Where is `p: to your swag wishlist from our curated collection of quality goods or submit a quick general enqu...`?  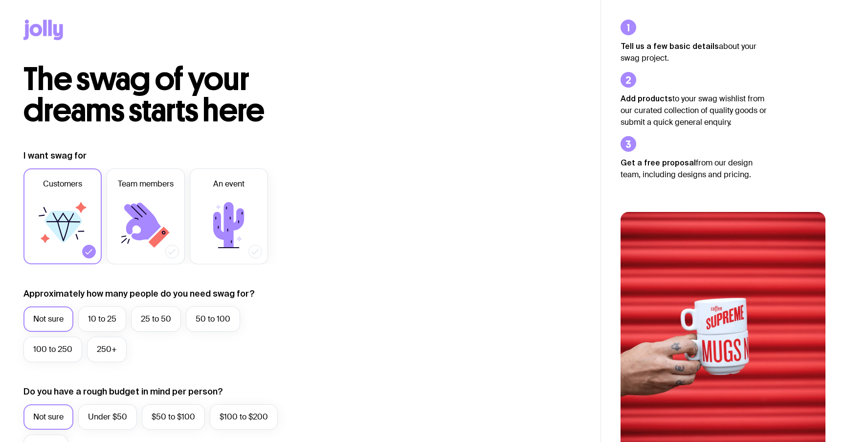
p: to your swag wishlist from our curated collection of quality goods or submit a quick general enqu... is located at coordinates (694, 110).